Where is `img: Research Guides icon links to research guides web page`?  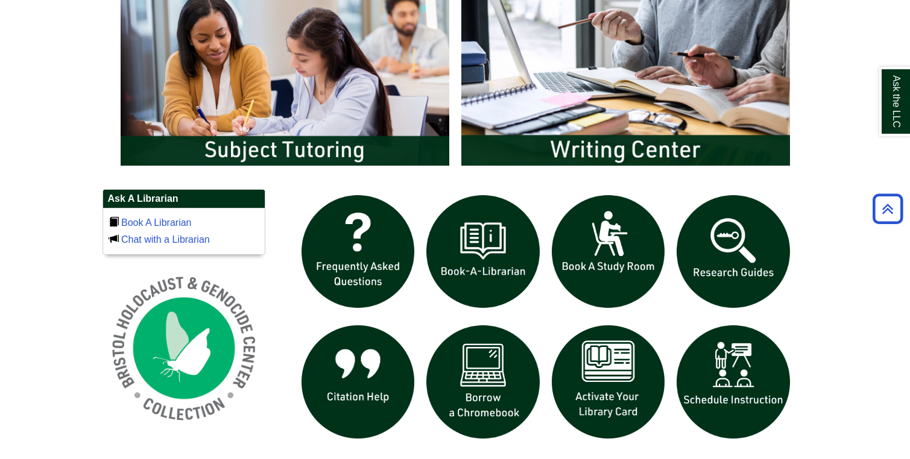
img: Research Guides icon links to research guides web page is located at coordinates (733, 252).